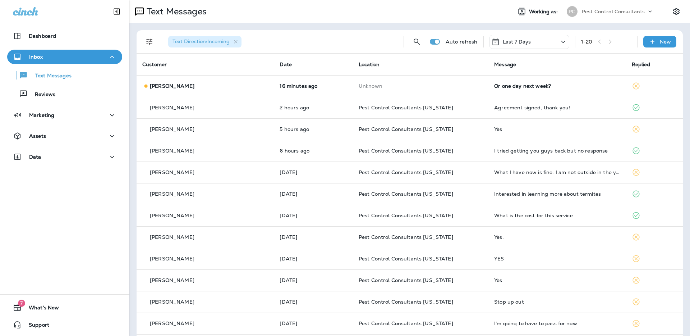 The image size is (690, 336). I want to click on span: Replied, so click(641, 64).